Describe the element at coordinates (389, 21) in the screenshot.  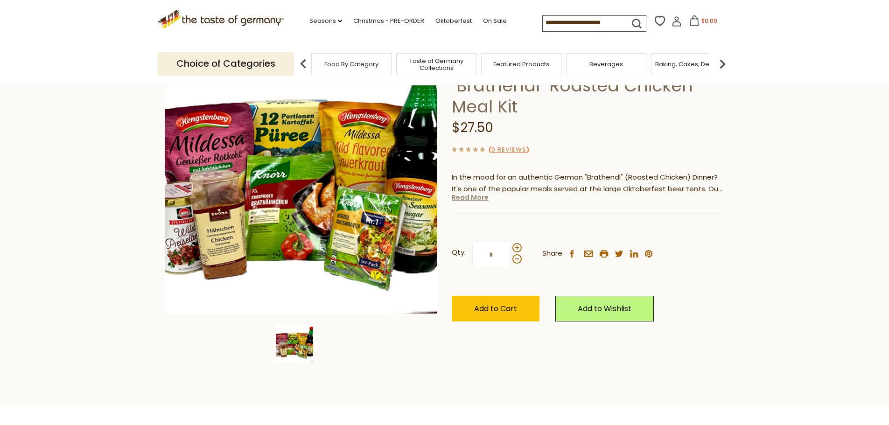
I see `a: Christmas - PRE-ORDER` at that location.